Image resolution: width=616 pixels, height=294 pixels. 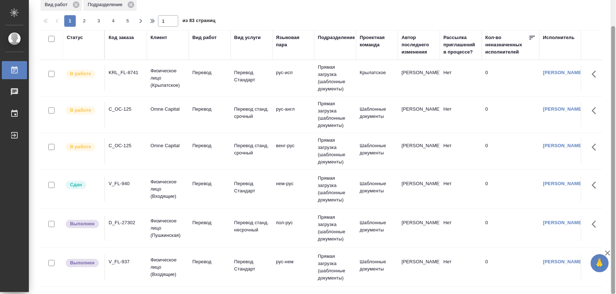 What do you see at coordinates (99, 21) in the screenshot?
I see `span: 3` at bounding box center [99, 21].